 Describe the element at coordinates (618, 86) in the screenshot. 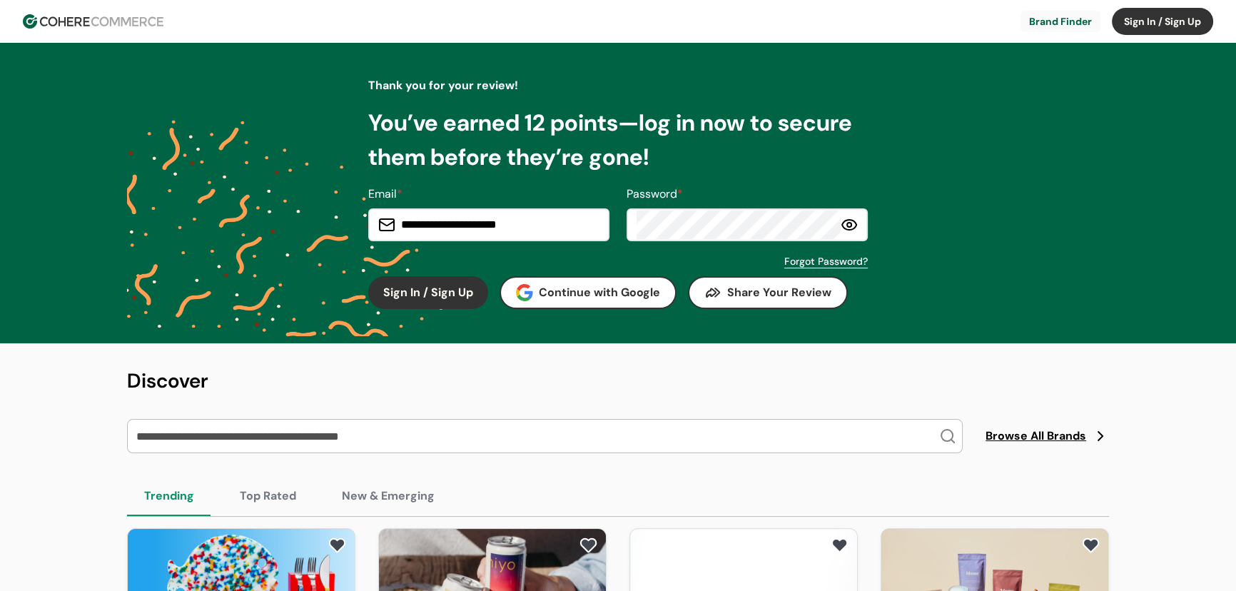

I see `p: Thank you for your review!` at that location.